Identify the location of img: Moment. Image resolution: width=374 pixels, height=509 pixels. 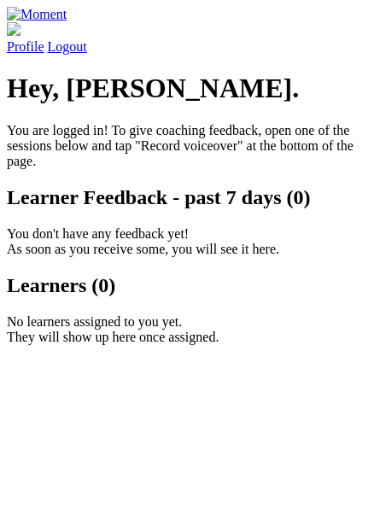
(37, 15).